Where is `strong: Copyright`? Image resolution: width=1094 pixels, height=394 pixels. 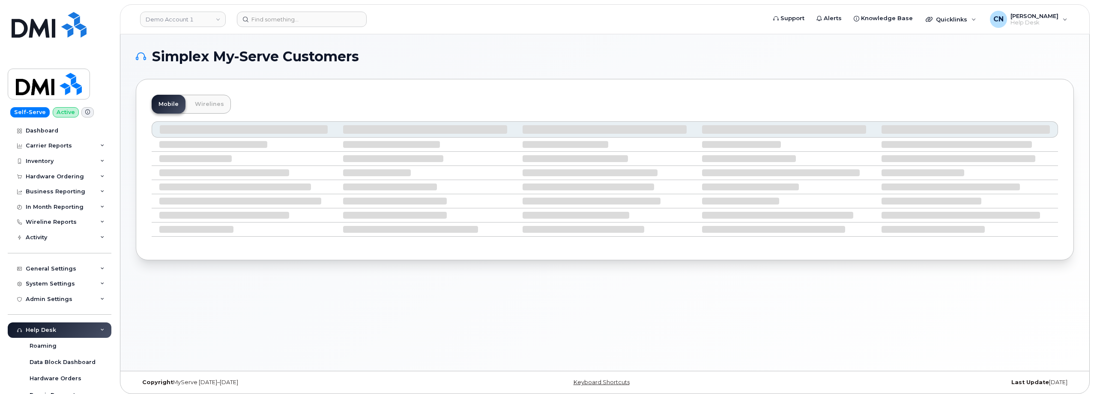 strong: Copyright is located at coordinates (158, 382).